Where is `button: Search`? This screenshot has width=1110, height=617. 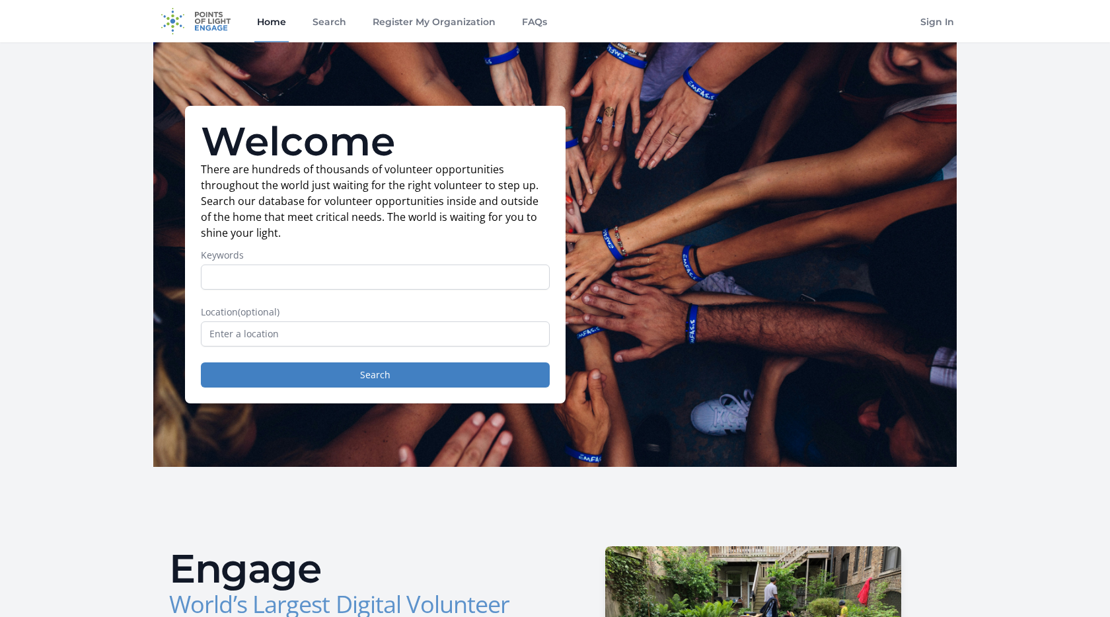 button: Search is located at coordinates (375, 375).